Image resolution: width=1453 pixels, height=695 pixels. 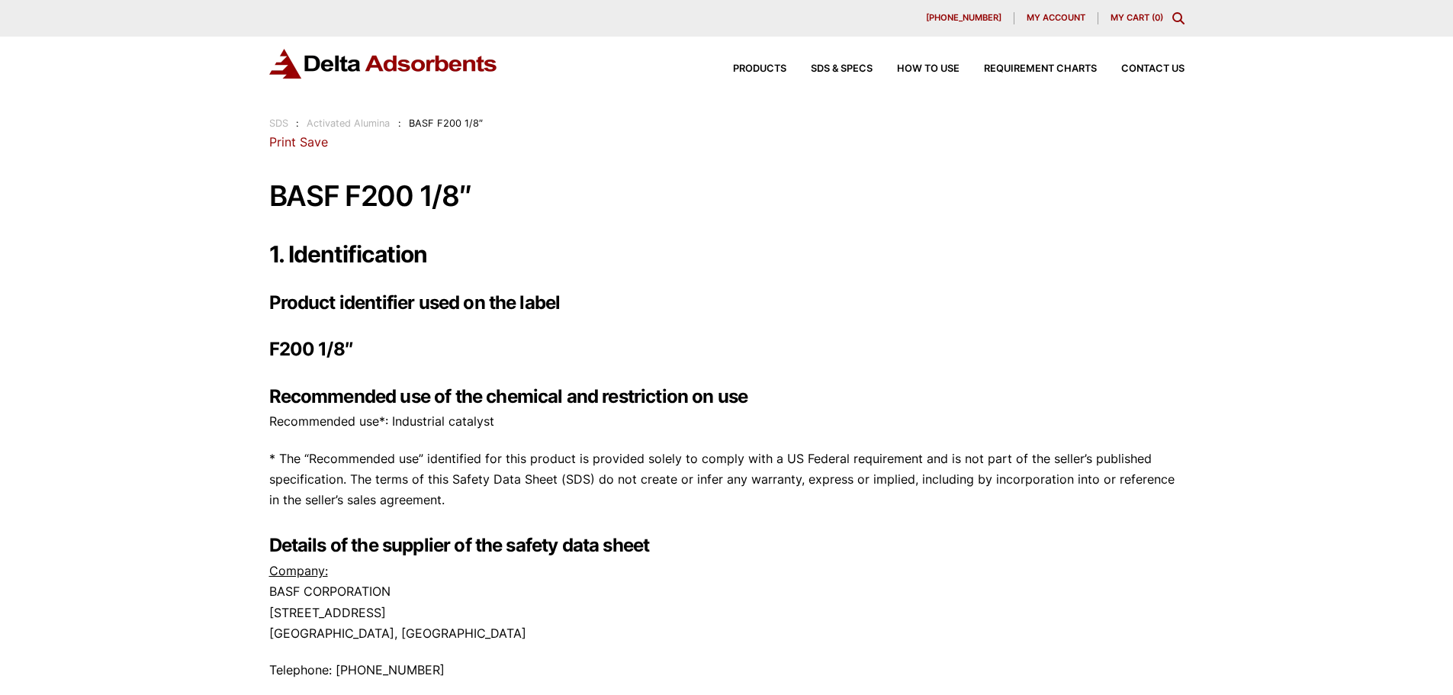 What do you see at coordinates (278, 123) in the screenshot?
I see `a: SDS` at bounding box center [278, 123].